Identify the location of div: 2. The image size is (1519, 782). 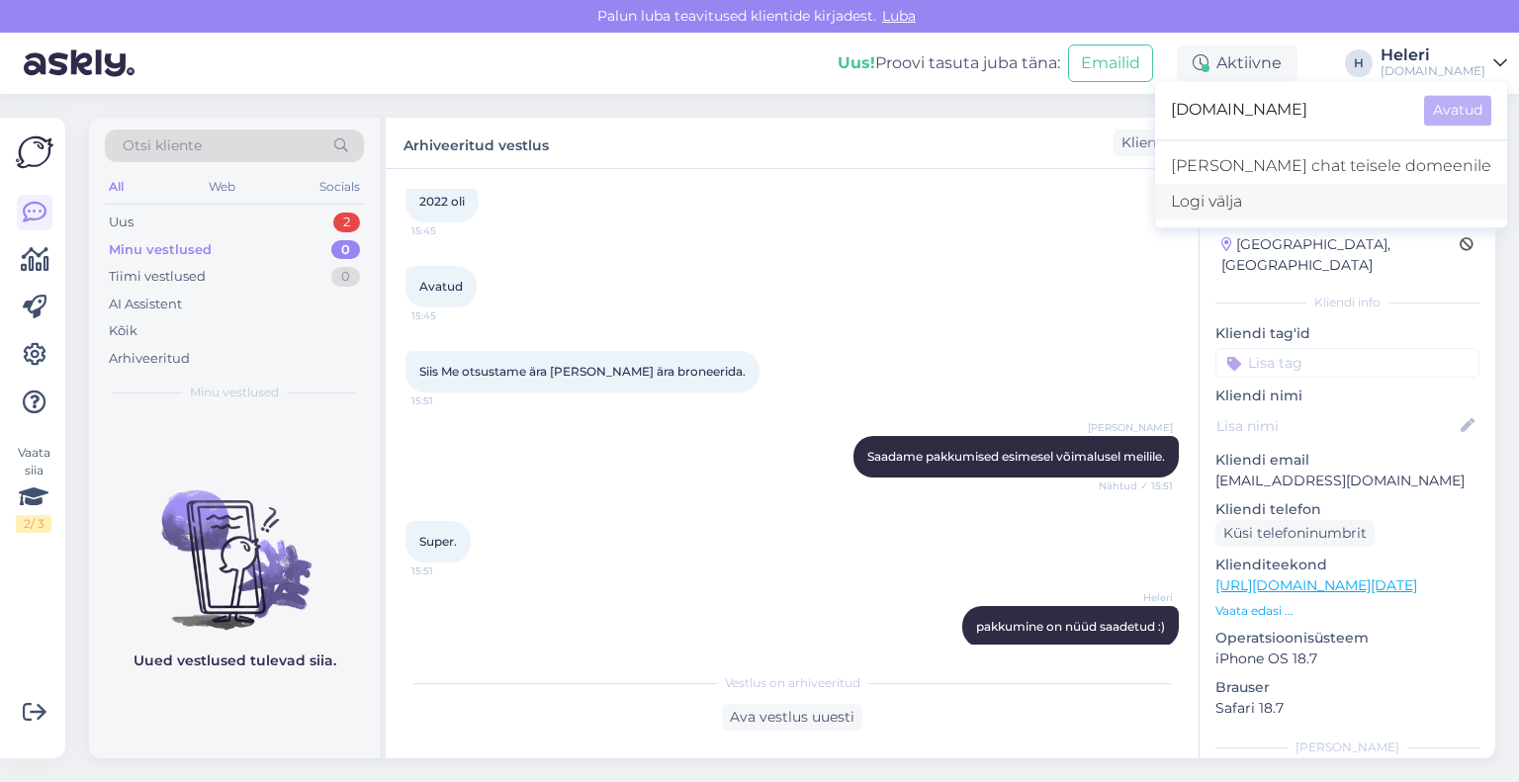
(346, 223).